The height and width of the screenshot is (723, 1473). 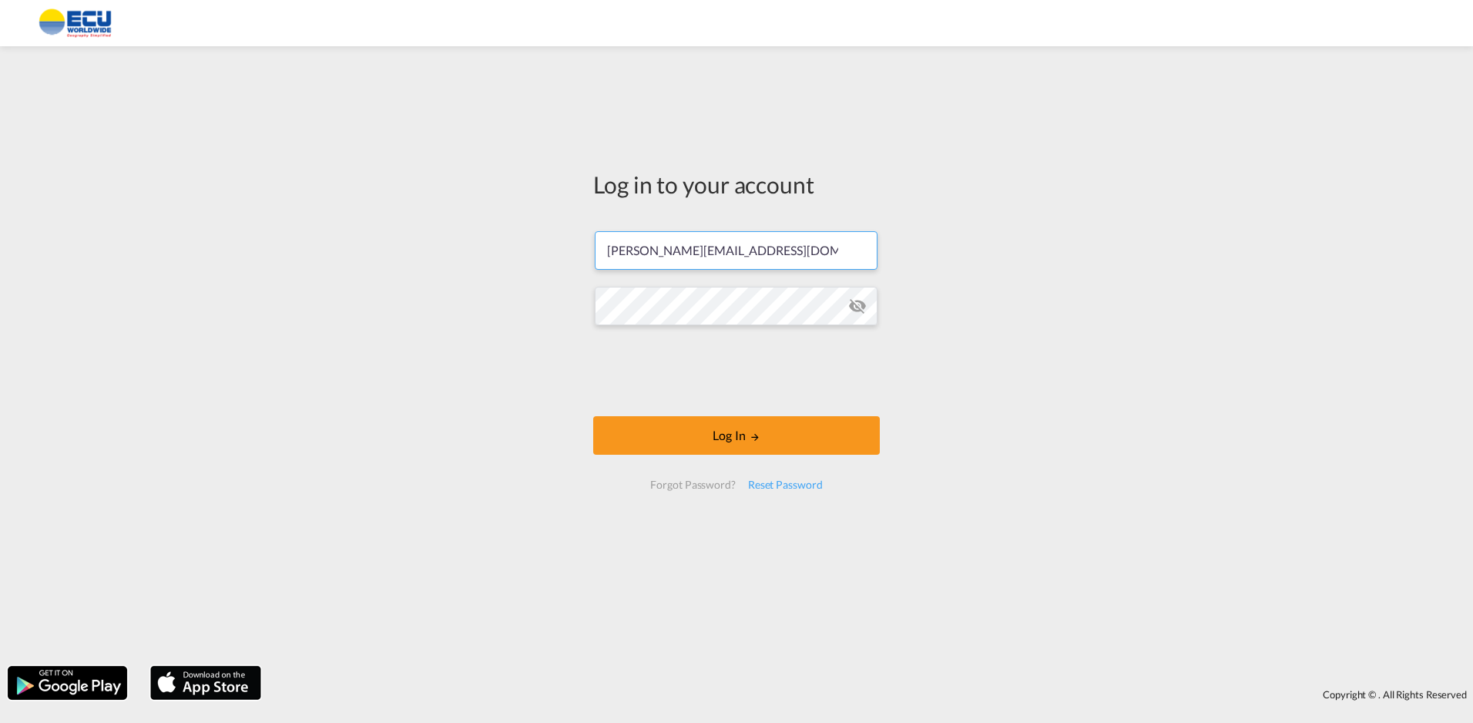 I want to click on img: apple.png, so click(x=206, y=683).